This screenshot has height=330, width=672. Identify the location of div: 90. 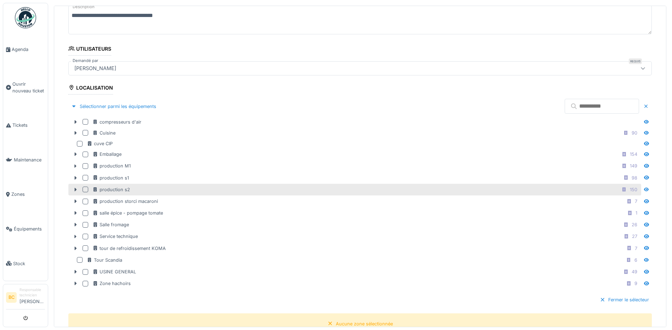
(635, 133).